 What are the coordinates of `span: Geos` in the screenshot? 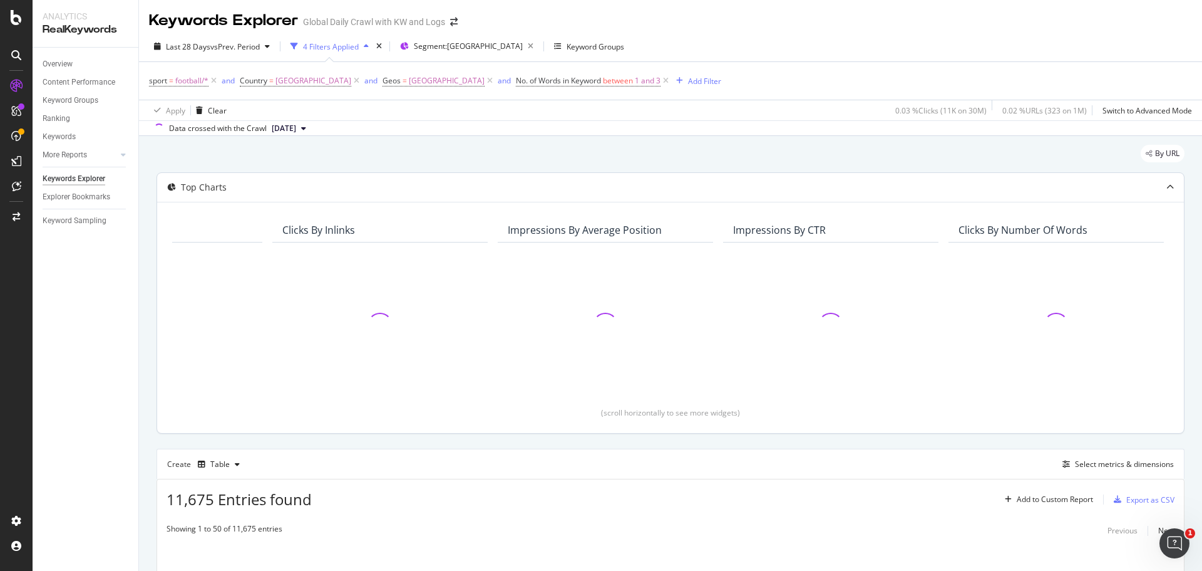 It's located at (391, 80).